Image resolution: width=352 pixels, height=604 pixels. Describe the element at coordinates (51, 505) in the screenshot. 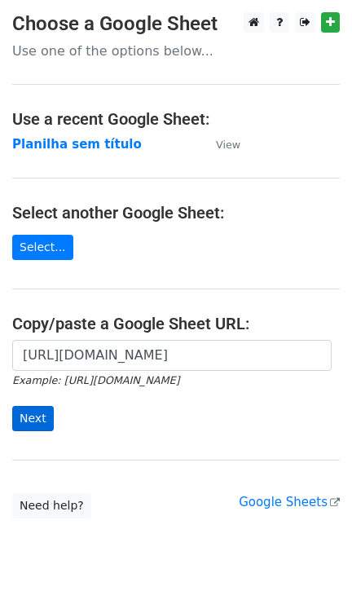

I see `a: Need help?` at that location.